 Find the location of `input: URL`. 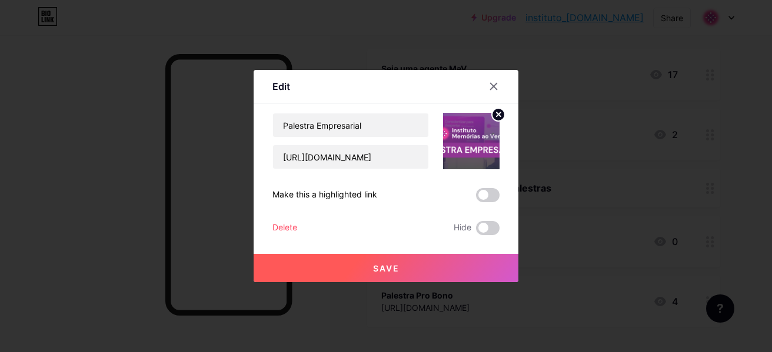

input: URL is located at coordinates (351, 157).